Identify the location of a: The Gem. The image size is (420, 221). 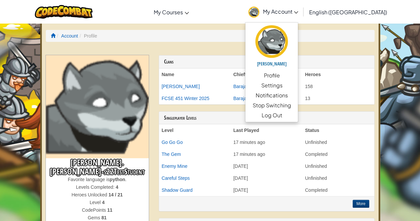
(171, 154).